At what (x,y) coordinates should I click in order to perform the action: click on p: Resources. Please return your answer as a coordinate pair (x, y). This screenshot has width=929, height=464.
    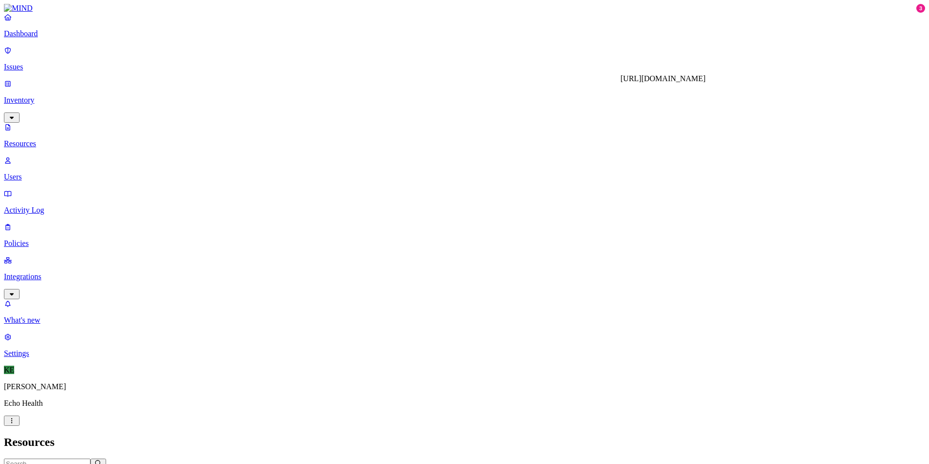
    Looking at the image, I should click on (465, 144).